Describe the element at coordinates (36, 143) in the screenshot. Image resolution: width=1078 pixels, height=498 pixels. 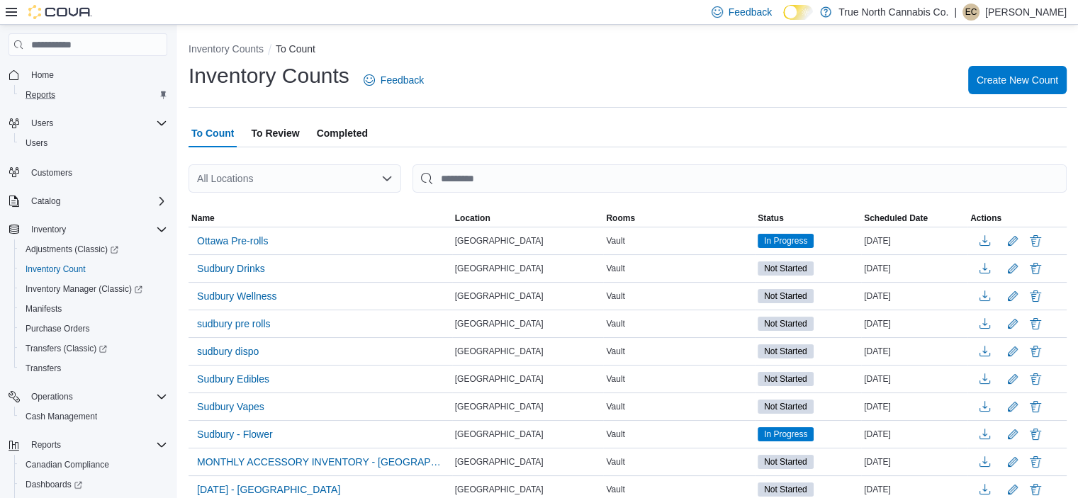
I see `a: Users` at that location.